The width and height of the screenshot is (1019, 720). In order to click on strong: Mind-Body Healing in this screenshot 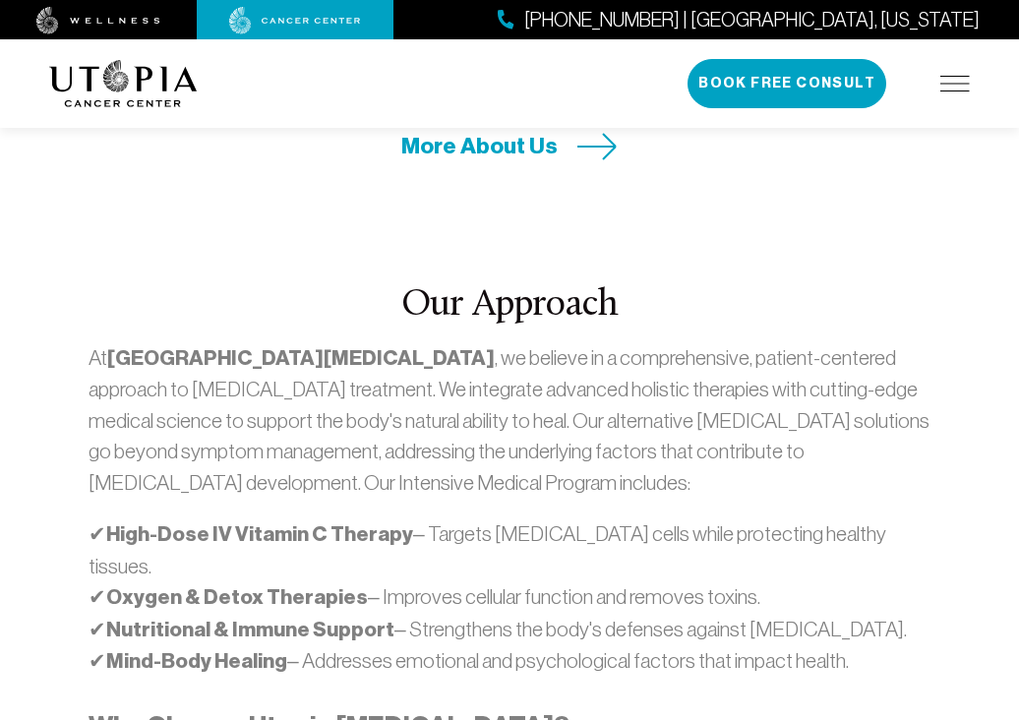, I will do `click(197, 661)`.